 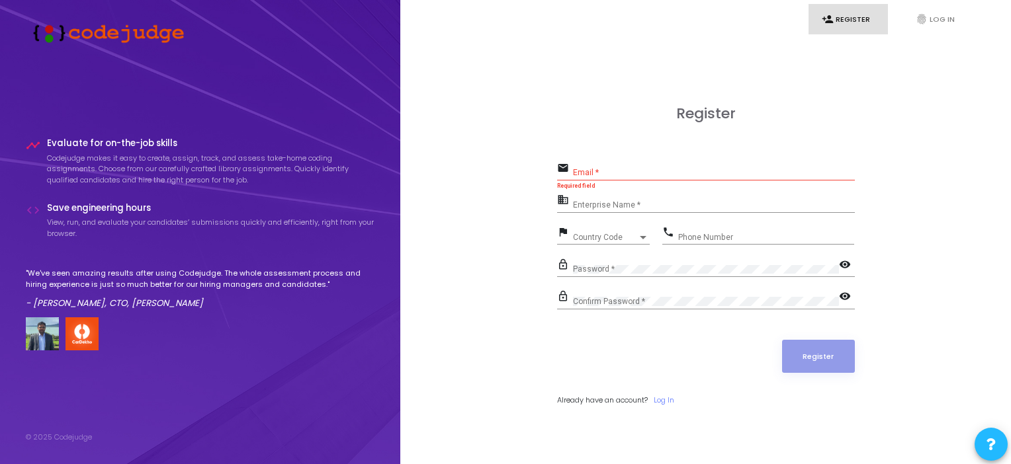 What do you see at coordinates (766, 237) in the screenshot?
I see `input: Phone Number` at bounding box center [766, 237].